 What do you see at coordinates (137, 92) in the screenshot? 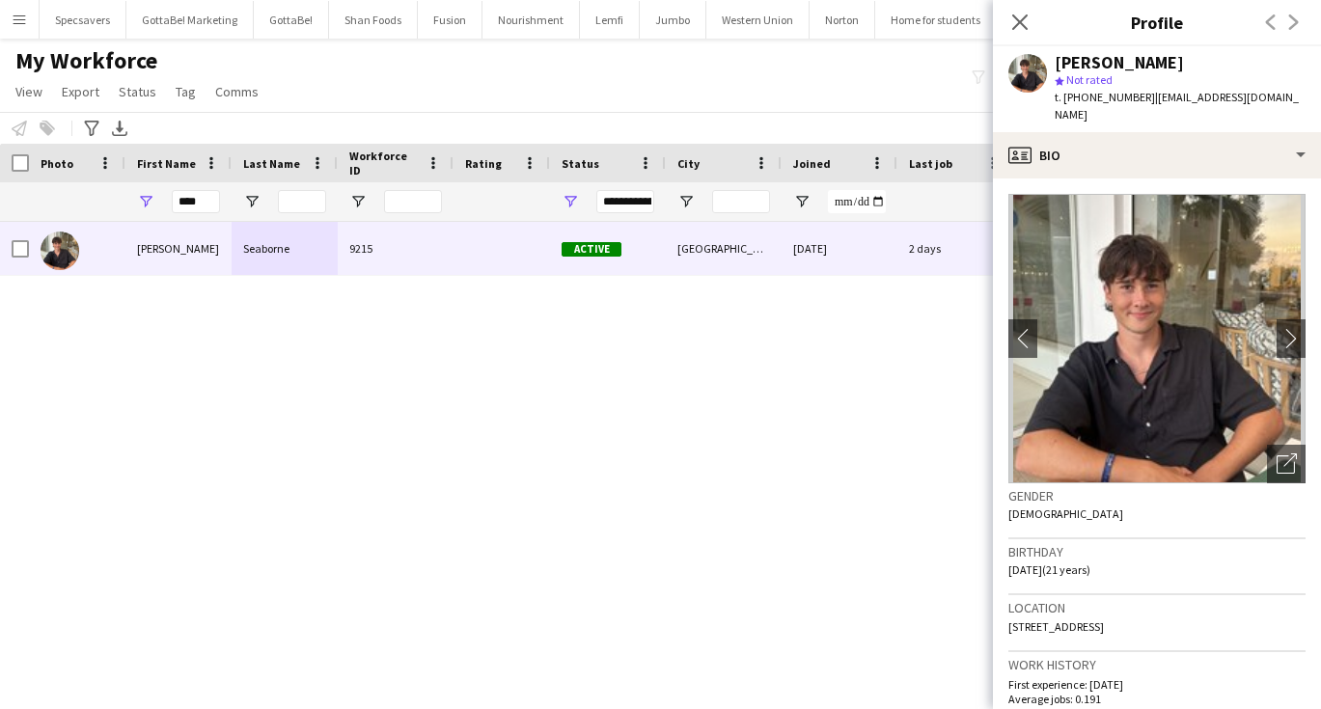
I see `a: Status` at bounding box center [137, 92].